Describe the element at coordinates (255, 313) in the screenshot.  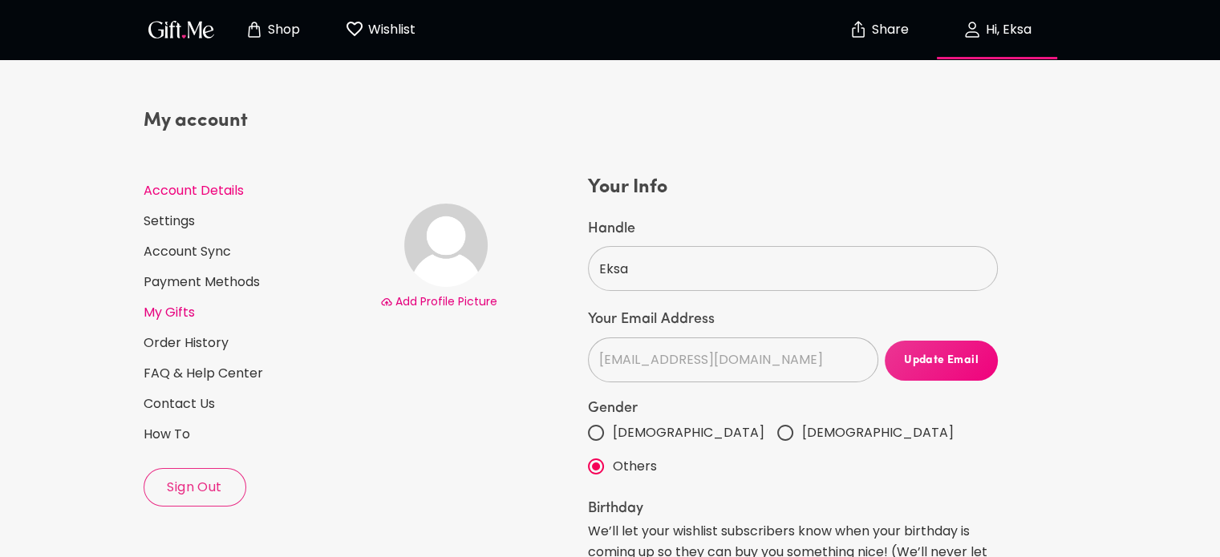
I see `a: My Gifts` at that location.